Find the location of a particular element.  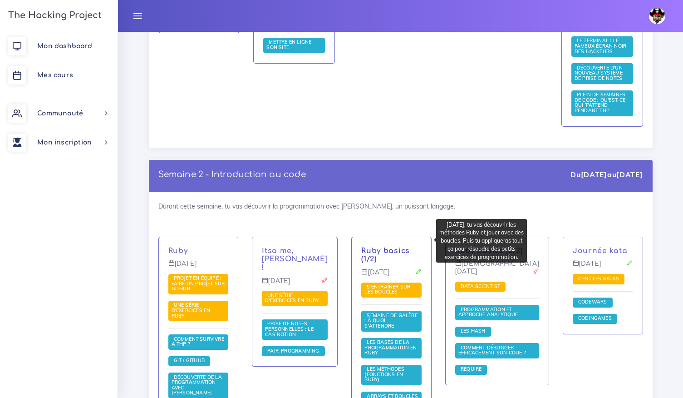

span: Pair-Programming is located at coordinates (293, 350).